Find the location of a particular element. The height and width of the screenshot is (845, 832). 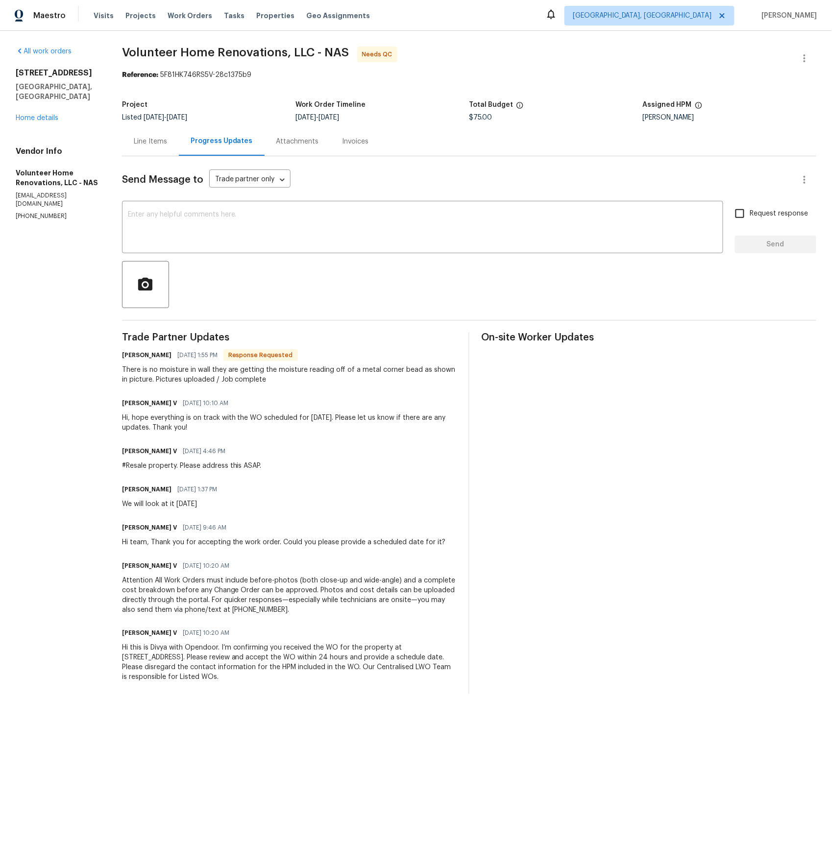

span: Request response is located at coordinates (779, 214).